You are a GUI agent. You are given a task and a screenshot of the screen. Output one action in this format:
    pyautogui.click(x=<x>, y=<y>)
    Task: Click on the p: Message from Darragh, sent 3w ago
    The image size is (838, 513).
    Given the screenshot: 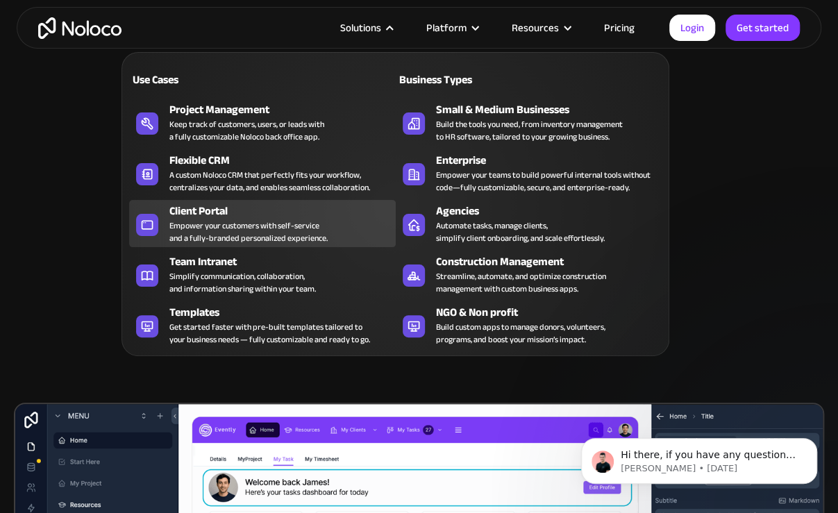 What is the action you would take?
    pyautogui.click(x=150, y=60)
    